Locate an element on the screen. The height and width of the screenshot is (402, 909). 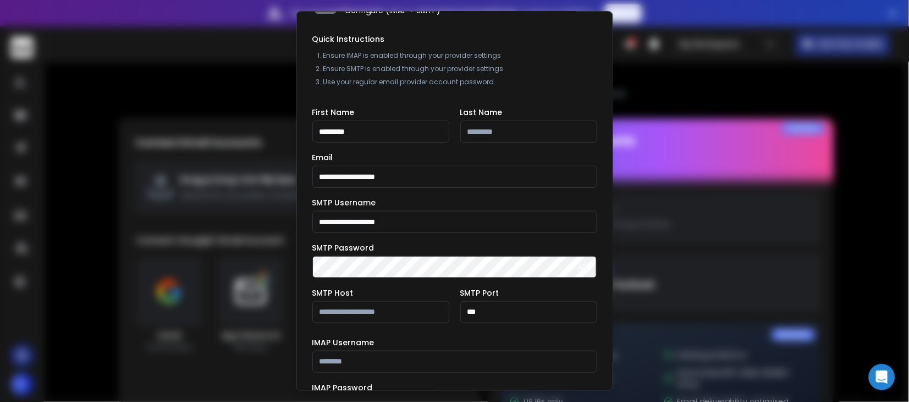
li: Ensure IMAP is enabled through your provider settings is located at coordinates (460, 56).